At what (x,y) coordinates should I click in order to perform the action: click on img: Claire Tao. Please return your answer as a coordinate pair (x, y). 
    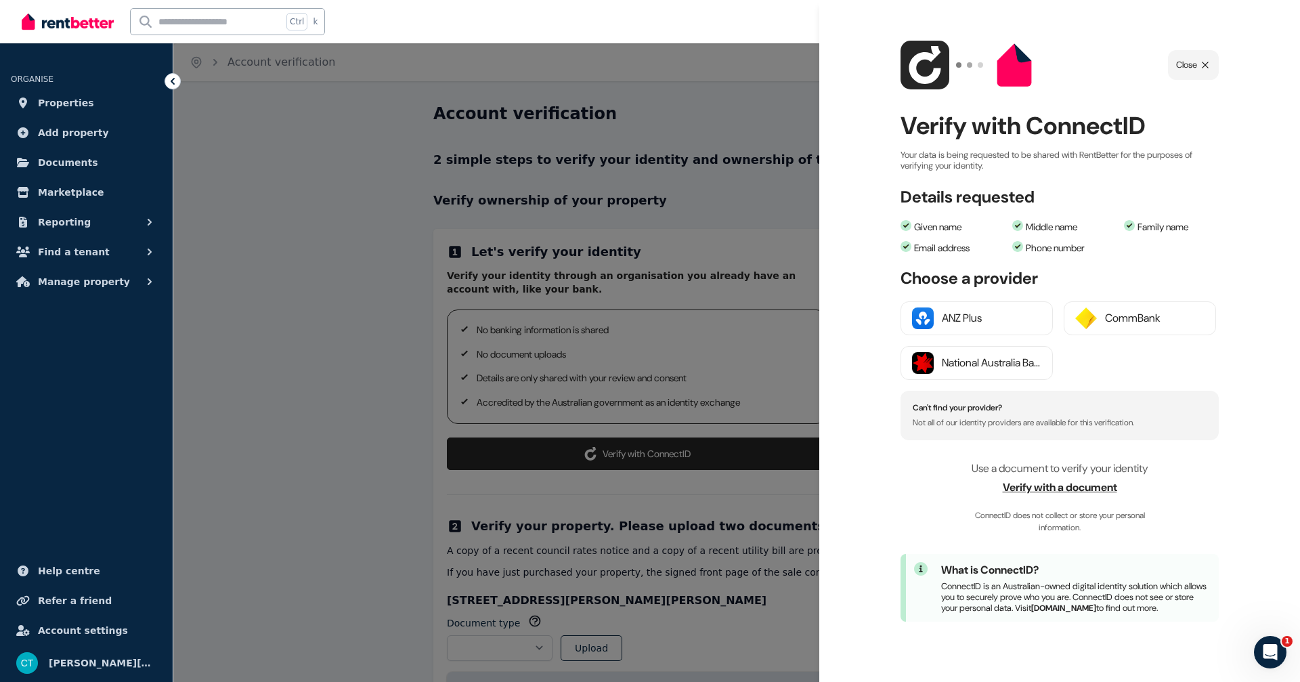
    Looking at the image, I should click on (27, 663).